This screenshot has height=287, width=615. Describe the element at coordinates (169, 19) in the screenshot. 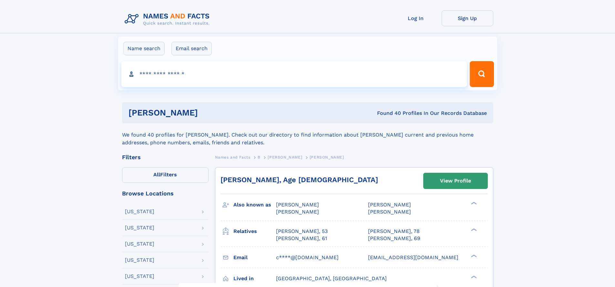

I see `img: Logo Names and Facts` at that location.